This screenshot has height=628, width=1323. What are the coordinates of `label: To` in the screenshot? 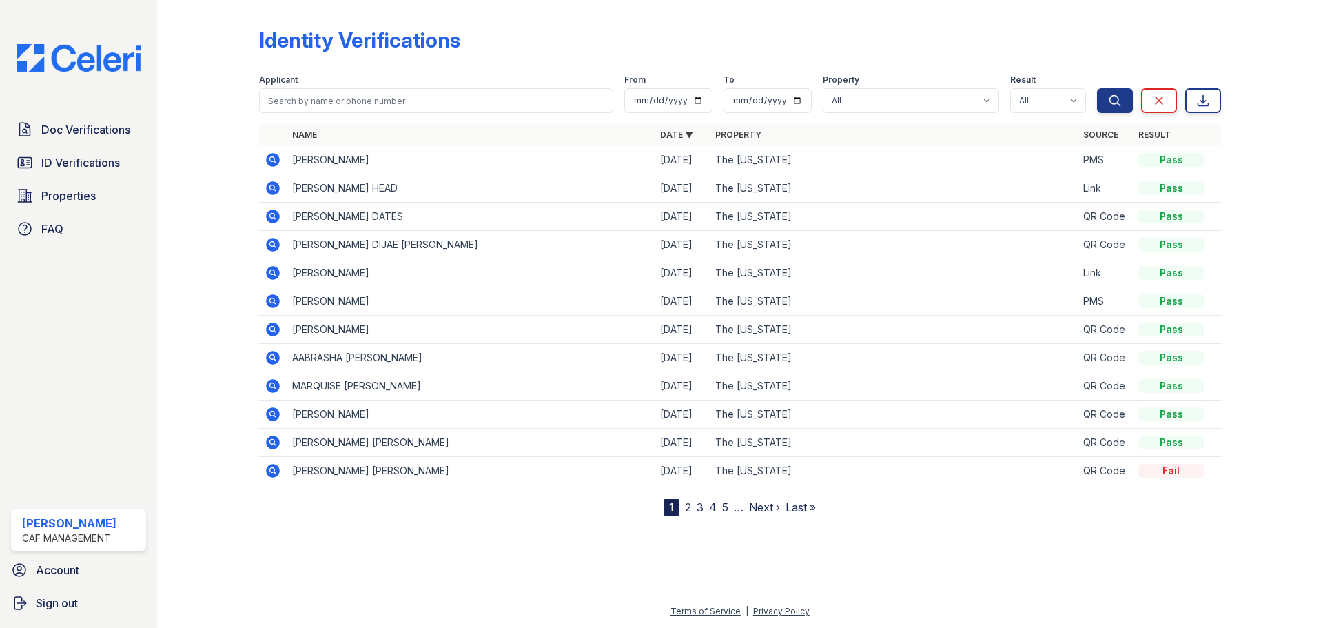 It's located at (729, 80).